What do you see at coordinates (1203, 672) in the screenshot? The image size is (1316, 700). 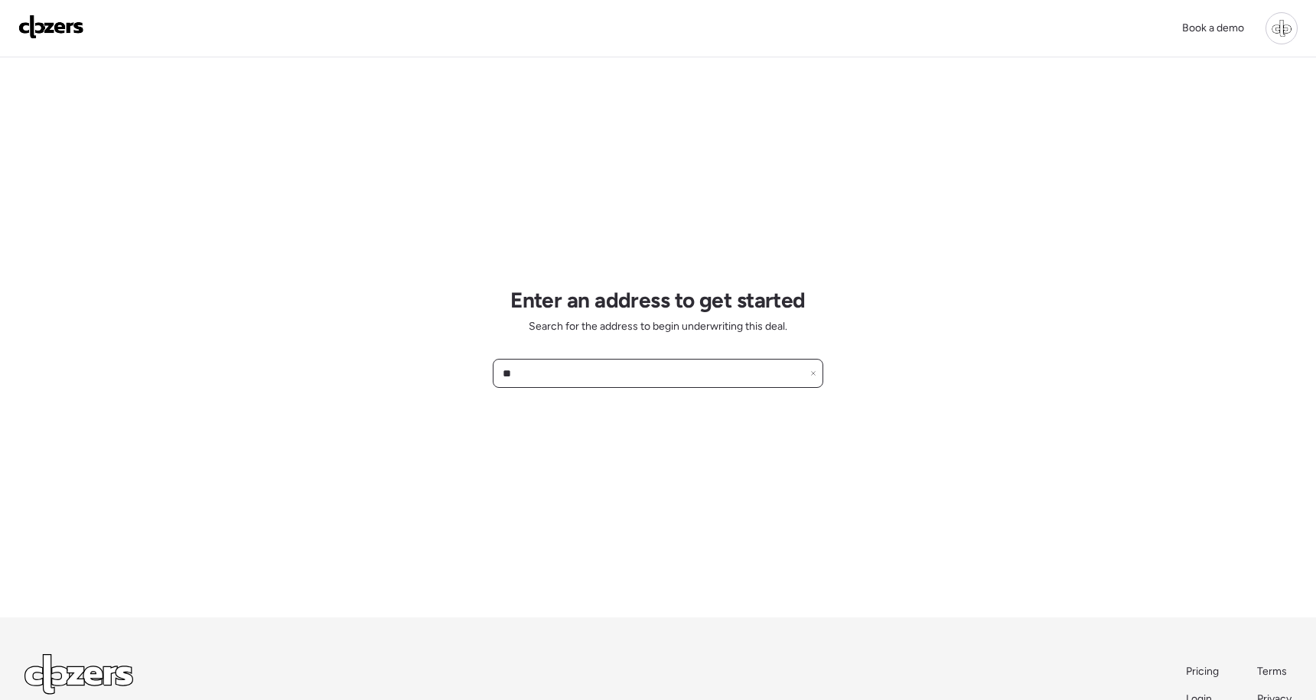 I see `a: Pricing` at bounding box center [1203, 672].